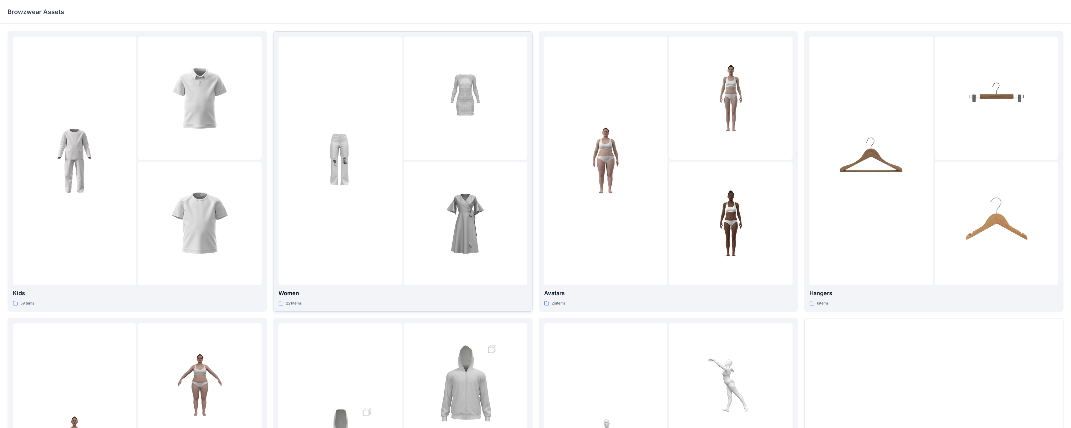  I want to click on p: Avatars, so click(668, 293).